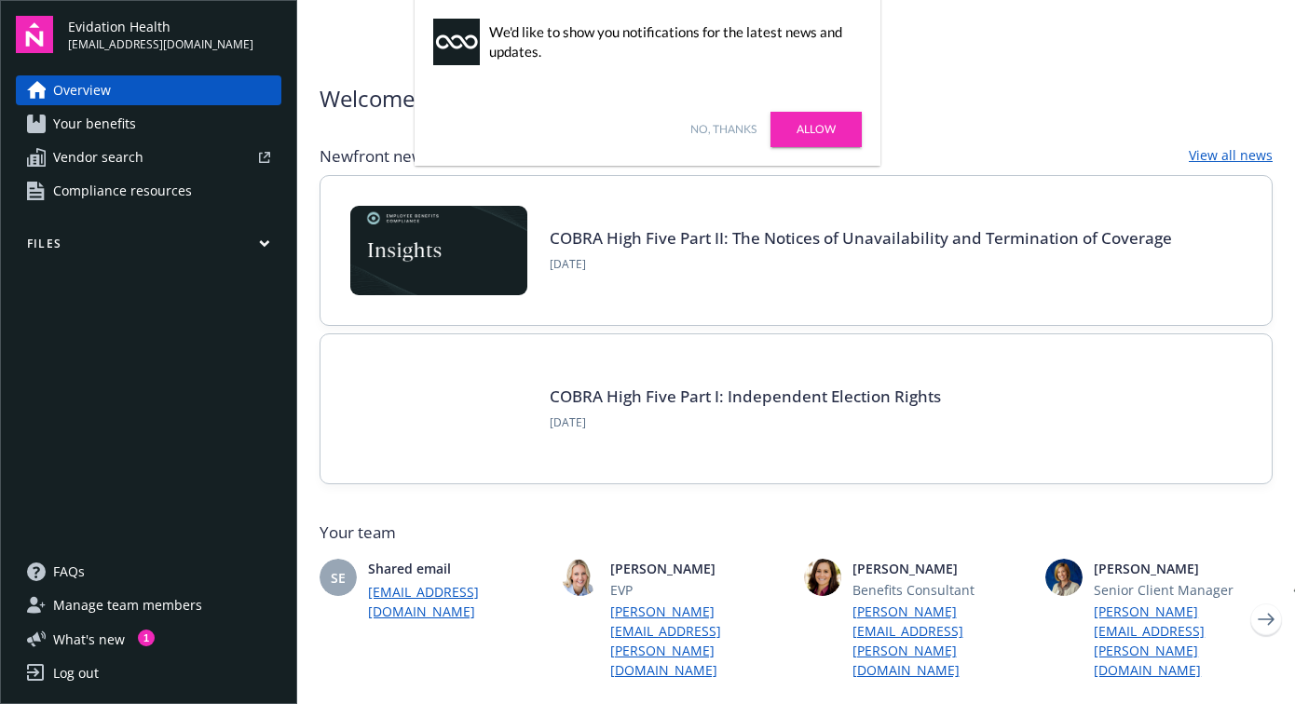  What do you see at coordinates (439, 251) in the screenshot?
I see `a: Card Image - EB Compliance Insights.png` at bounding box center [439, 251].